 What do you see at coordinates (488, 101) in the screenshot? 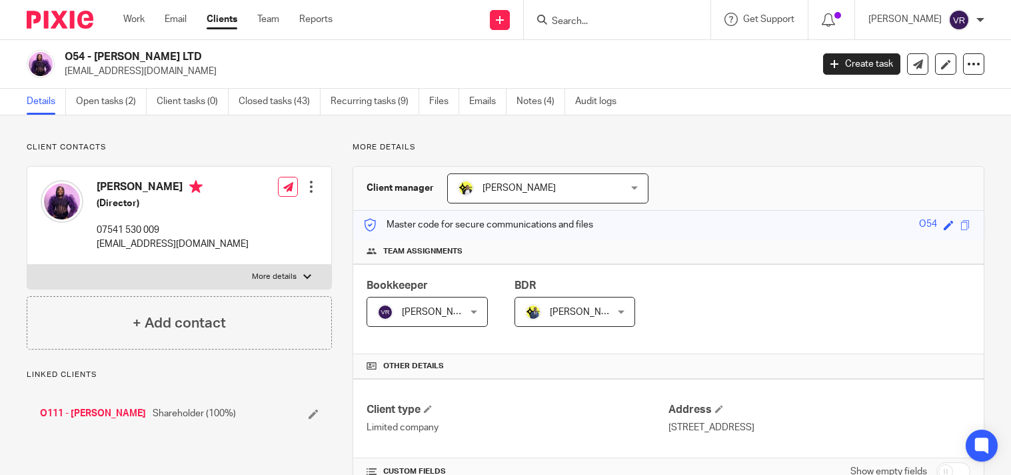
I see `a: Emails` at bounding box center [488, 101].